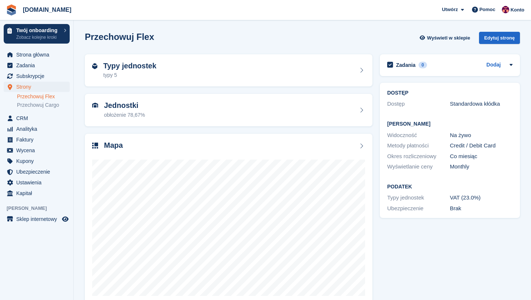 This screenshot has width=531, height=300. What do you see at coordinates (38, 219) in the screenshot?
I see `span: Sklep internetowy` at bounding box center [38, 219].